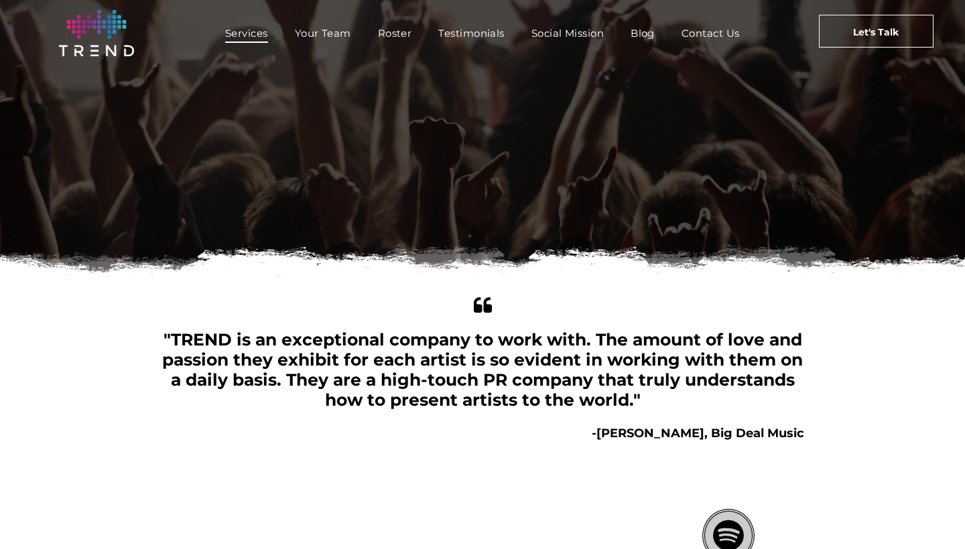 Image resolution: width=965 pixels, height=549 pixels. I want to click on a: Services, so click(247, 33).